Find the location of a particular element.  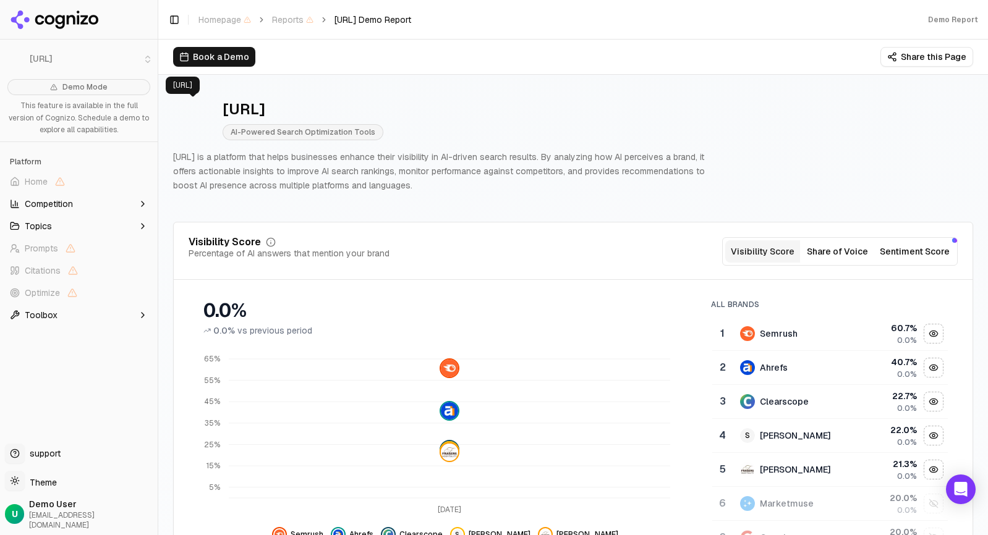

tspan: 65% is located at coordinates (212, 360).